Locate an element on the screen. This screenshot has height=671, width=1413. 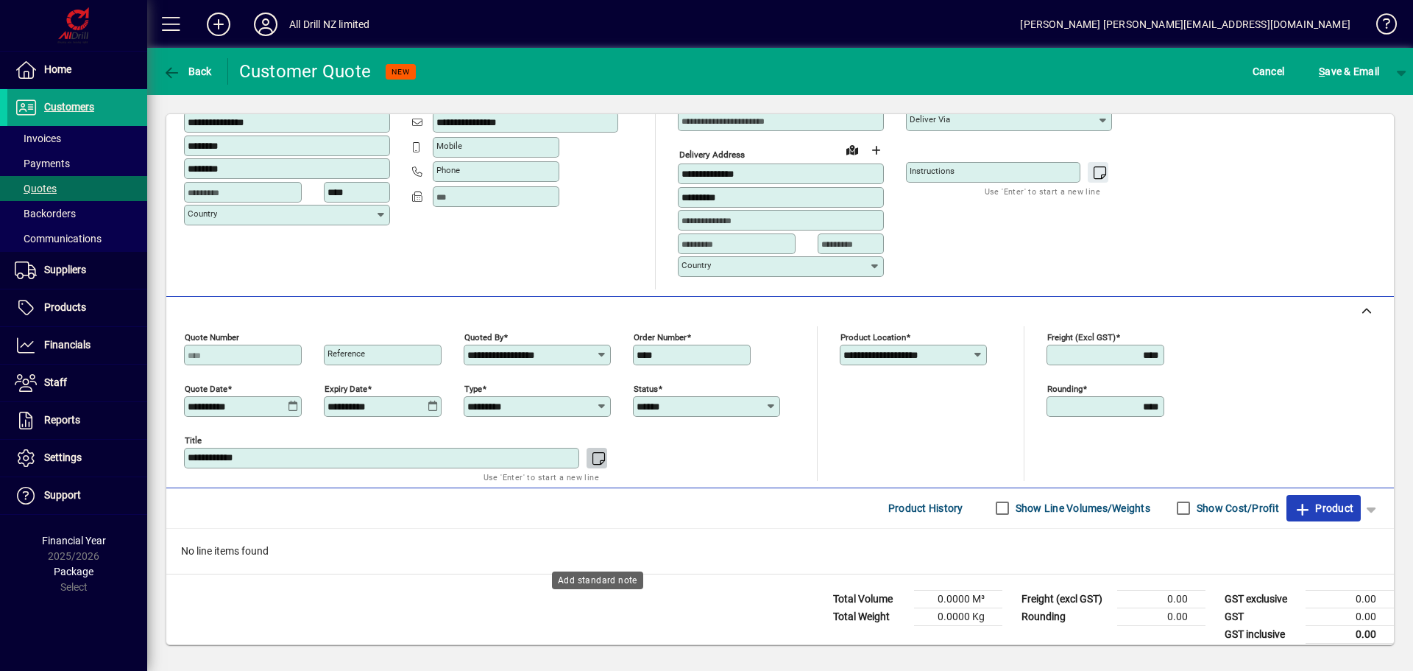
a: Payments is located at coordinates (77, 163).